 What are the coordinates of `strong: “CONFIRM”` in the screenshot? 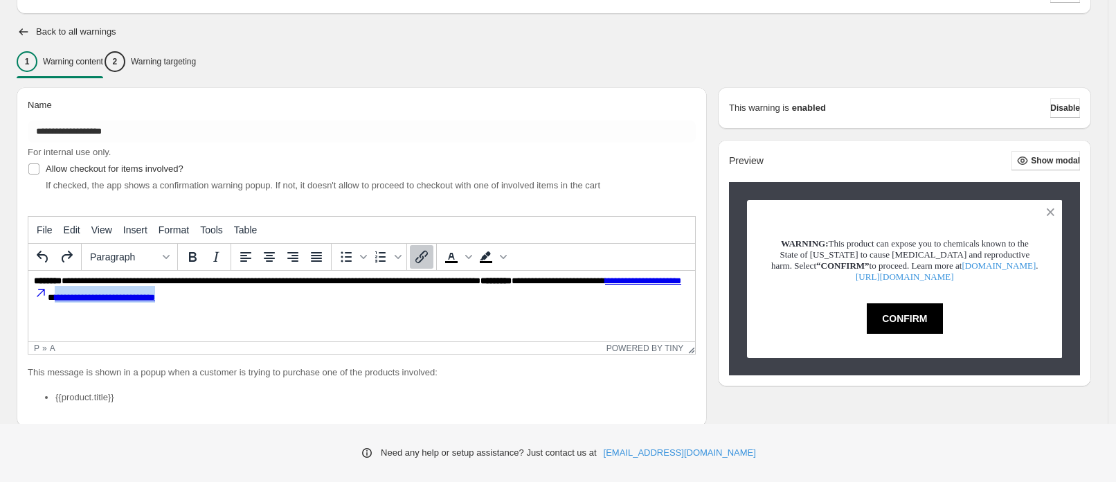 It's located at (843, 265).